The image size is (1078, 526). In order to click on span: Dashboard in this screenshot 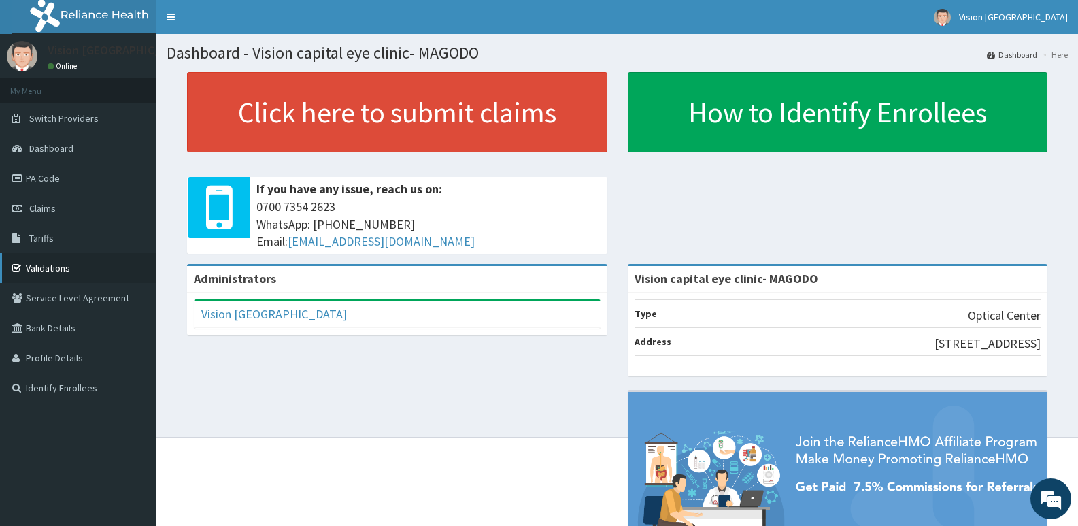, I will do `click(51, 148)`.